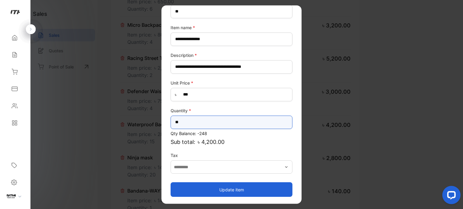 This screenshot has width=463, height=209. Describe the element at coordinates (211, 142) in the screenshot. I see `span: ৳ 4,200.00` at that location.